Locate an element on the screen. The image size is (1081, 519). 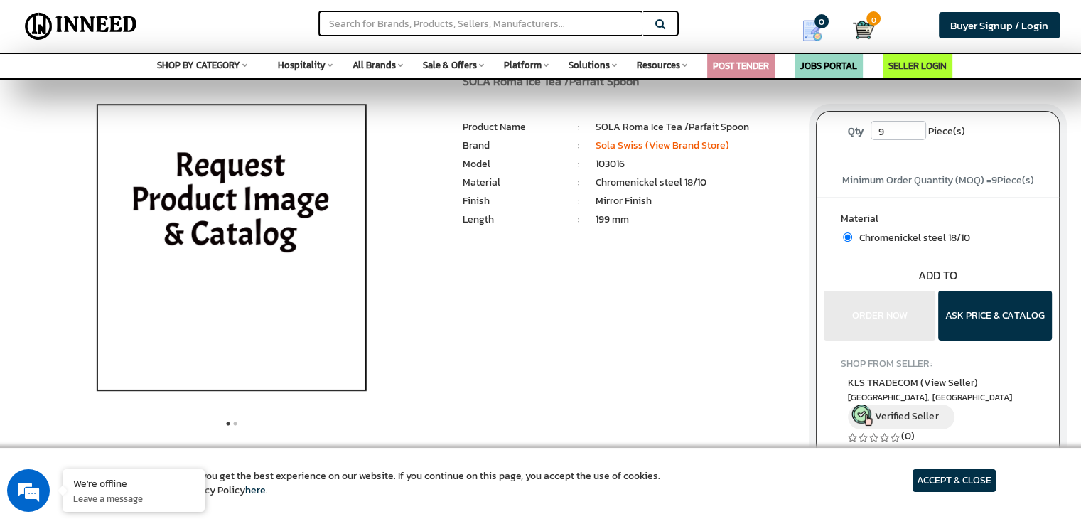
a: JOBS PORTAL is located at coordinates (828, 65).